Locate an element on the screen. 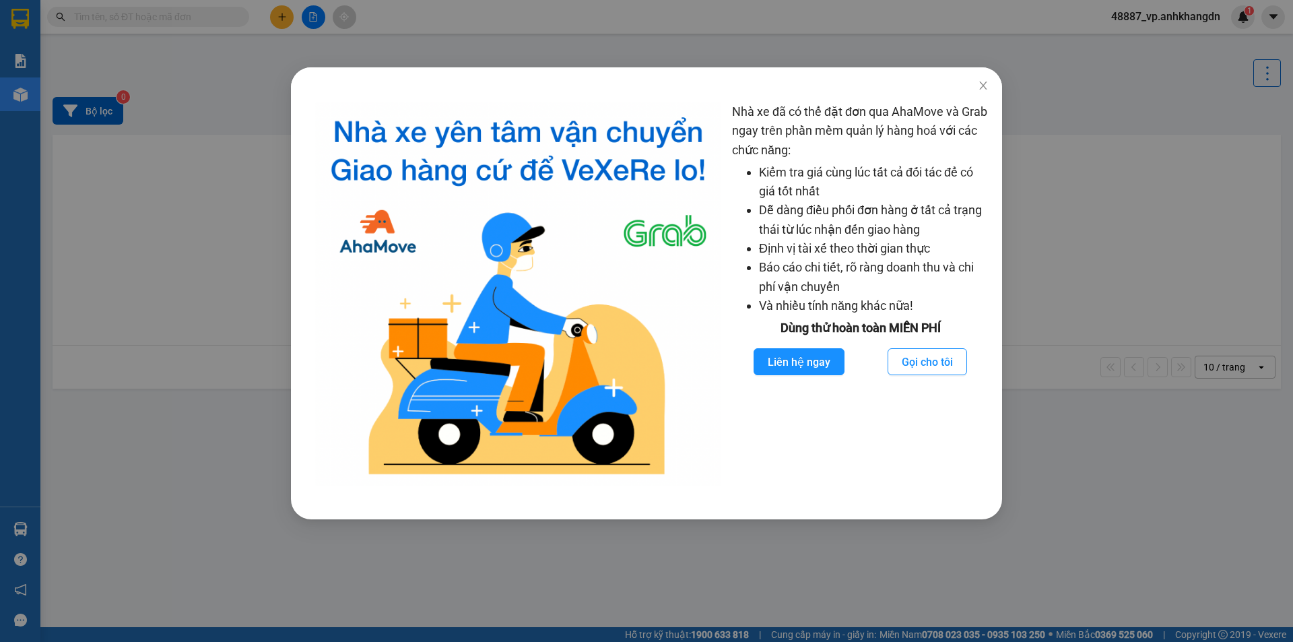  button: Liên hệ ngay is located at coordinates (799, 362).